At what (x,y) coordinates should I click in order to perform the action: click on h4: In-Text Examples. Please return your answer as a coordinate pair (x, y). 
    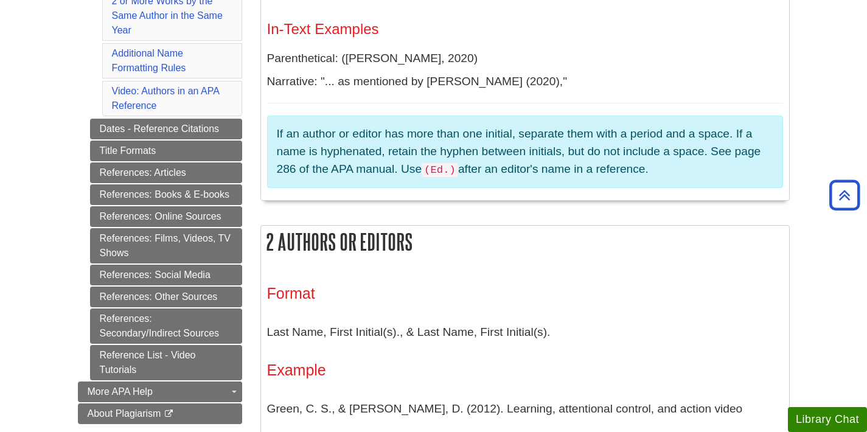
    Looking at the image, I should click on (525, 29).